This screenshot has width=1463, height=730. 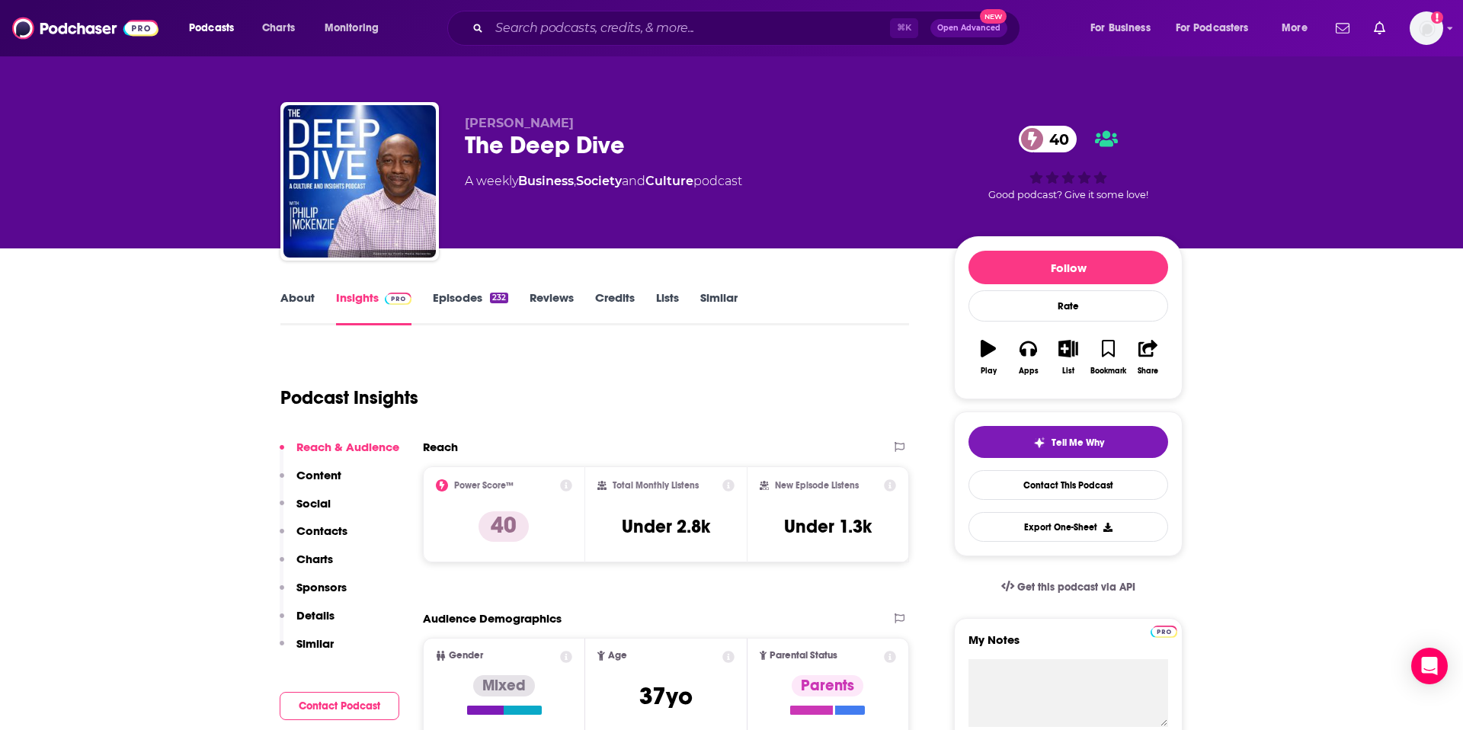 What do you see at coordinates (504, 526) in the screenshot?
I see `p: 40` at bounding box center [504, 526].